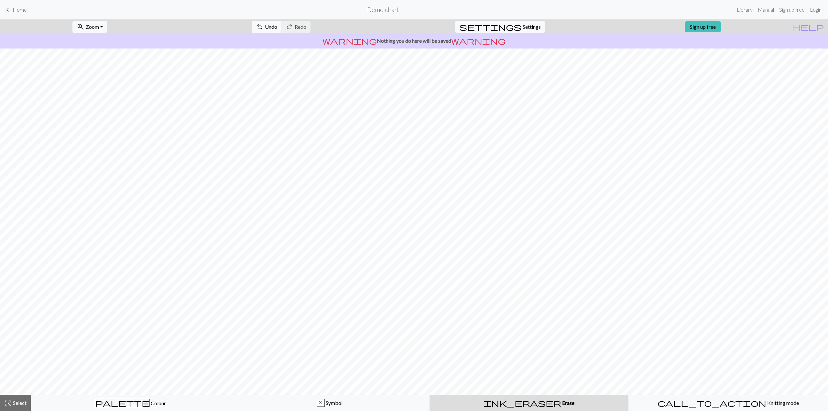  I want to click on span: Settings, so click(532, 27).